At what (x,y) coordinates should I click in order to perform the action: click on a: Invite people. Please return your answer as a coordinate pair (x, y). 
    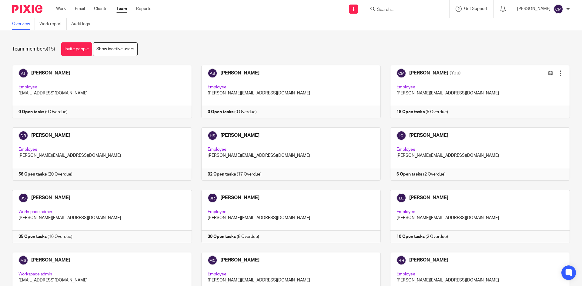
    Looking at the image, I should click on (77, 49).